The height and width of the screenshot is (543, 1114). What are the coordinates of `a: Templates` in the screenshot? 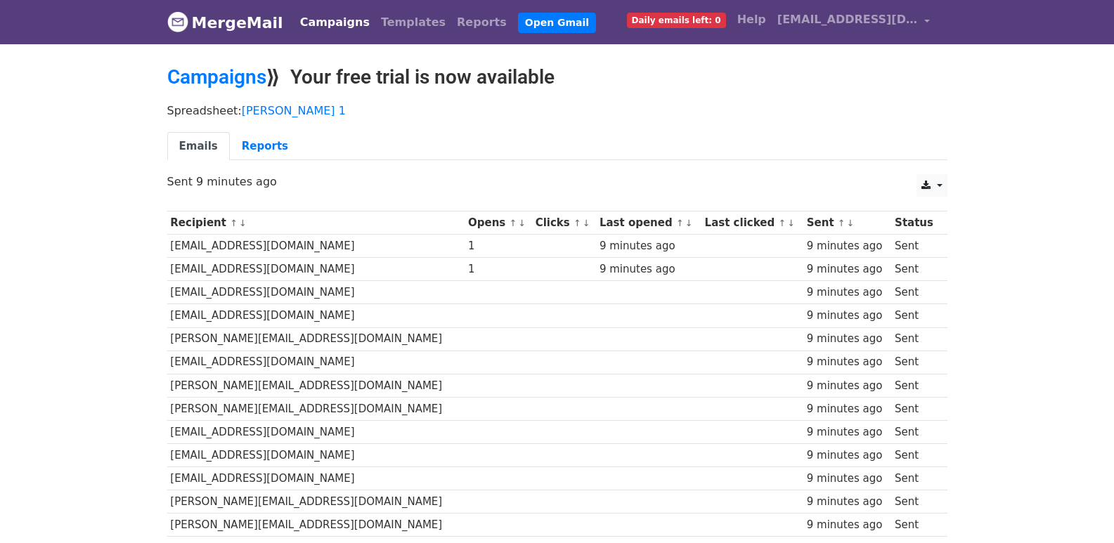 It's located at (413, 22).